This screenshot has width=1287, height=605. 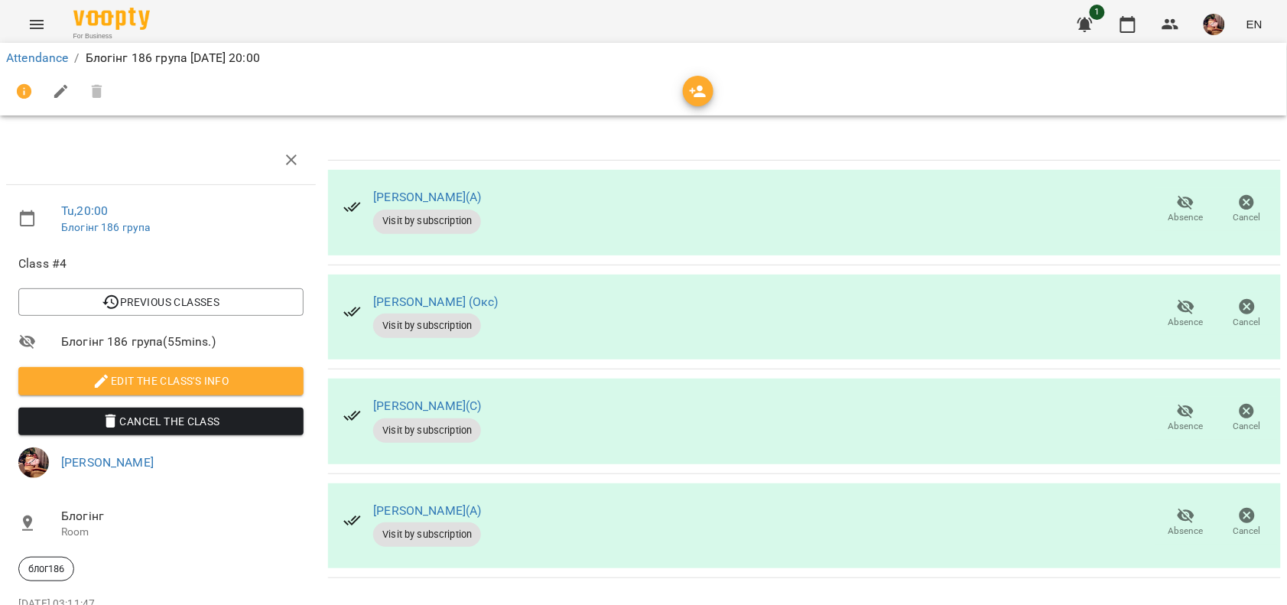 What do you see at coordinates (106, 227) in the screenshot?
I see `a: Блогінг 186 група` at bounding box center [106, 227].